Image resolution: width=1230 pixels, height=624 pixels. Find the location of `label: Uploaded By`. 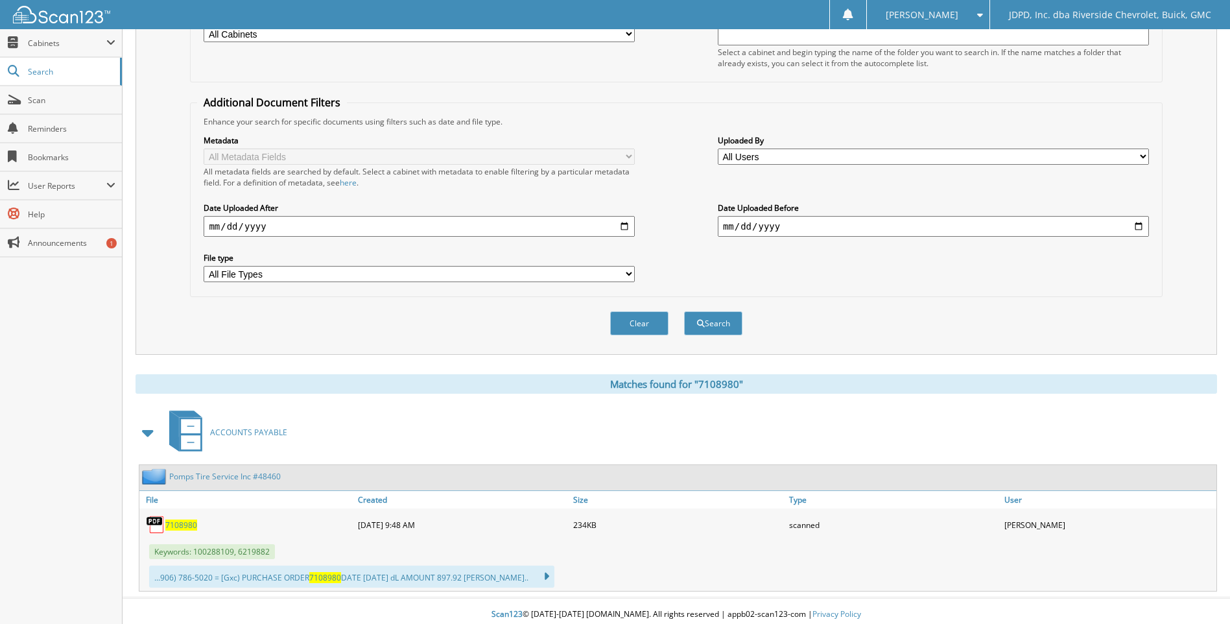

label: Uploaded By is located at coordinates (933, 140).